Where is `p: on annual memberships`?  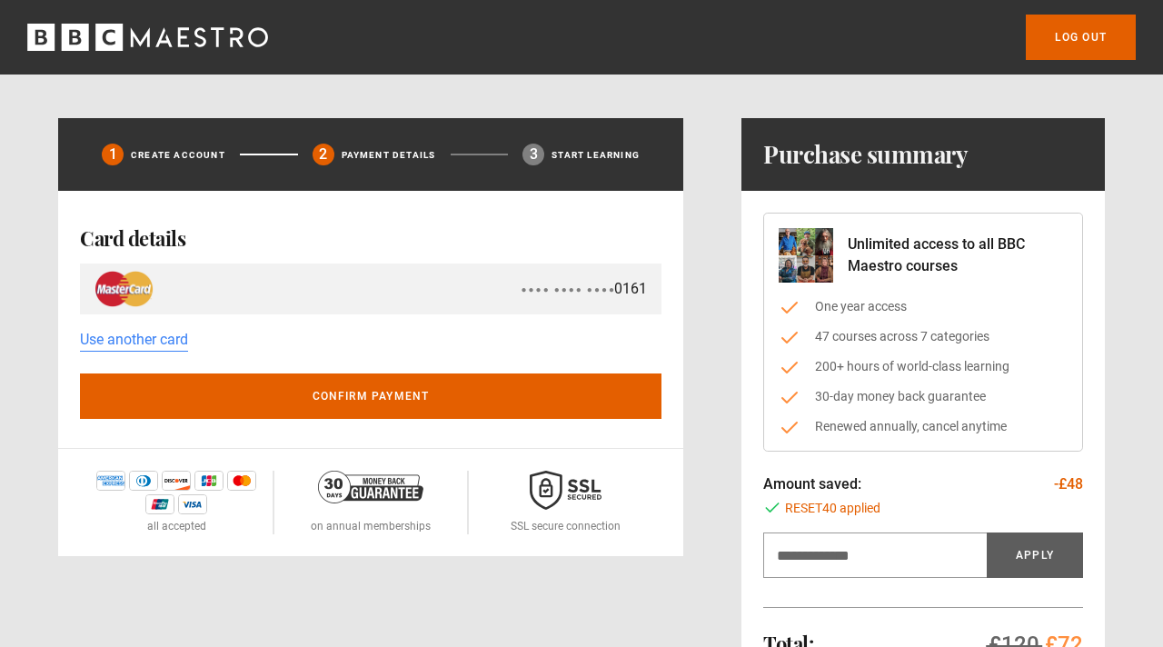
p: on annual memberships is located at coordinates (371, 526).